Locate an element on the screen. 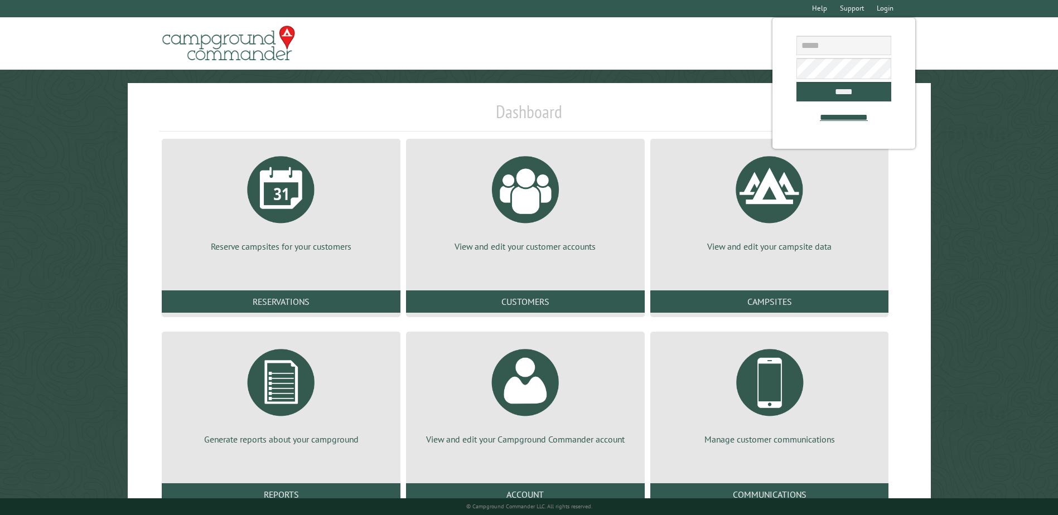 This screenshot has width=1058, height=515. a: Campsites is located at coordinates (769, 302).